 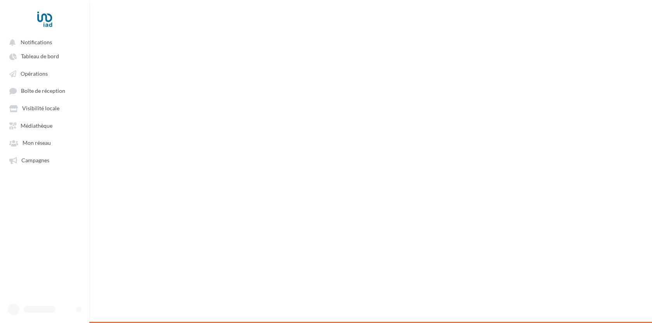 I want to click on span: Mon réseau, so click(x=37, y=143).